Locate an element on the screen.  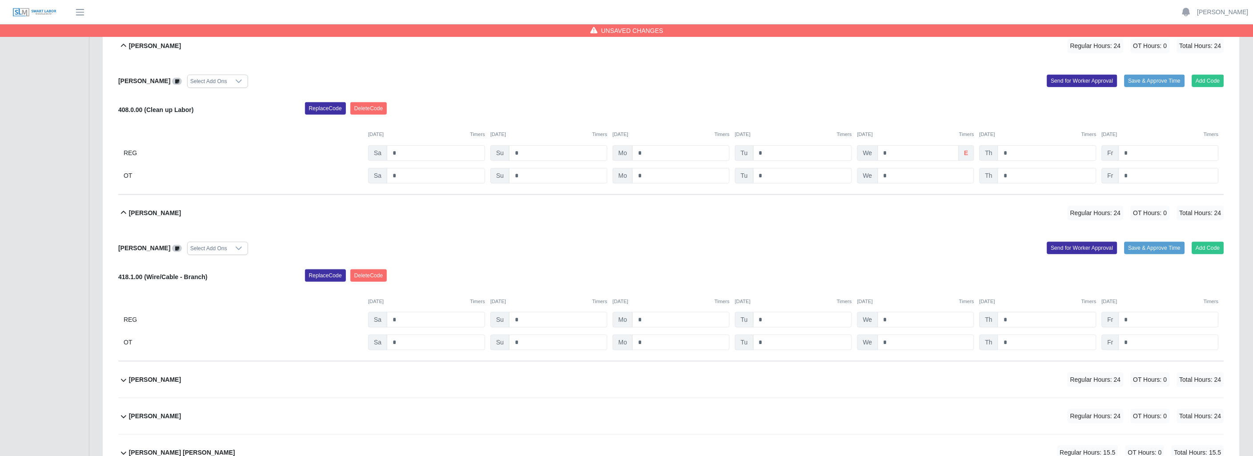
img: SLM Logo is located at coordinates (35, 12).